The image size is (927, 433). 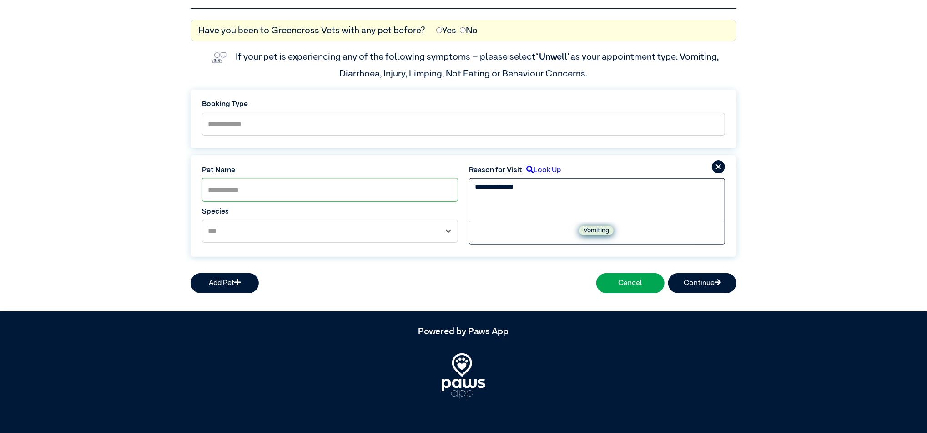 I want to click on label: Have you been to Greencross Vets with any pet before?, so click(x=312, y=30).